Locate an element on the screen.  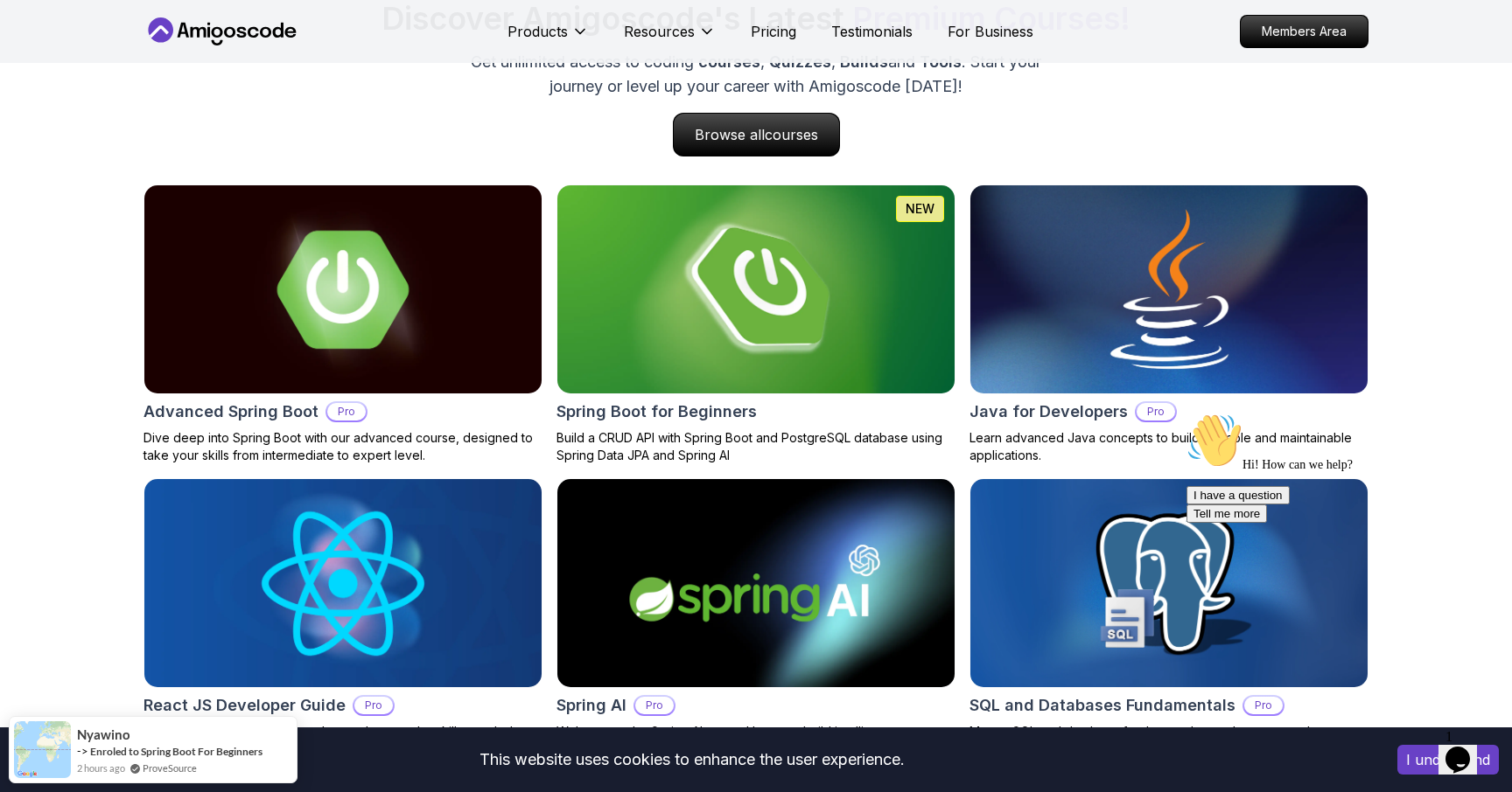
a: Members Area is located at coordinates (1304, 31).